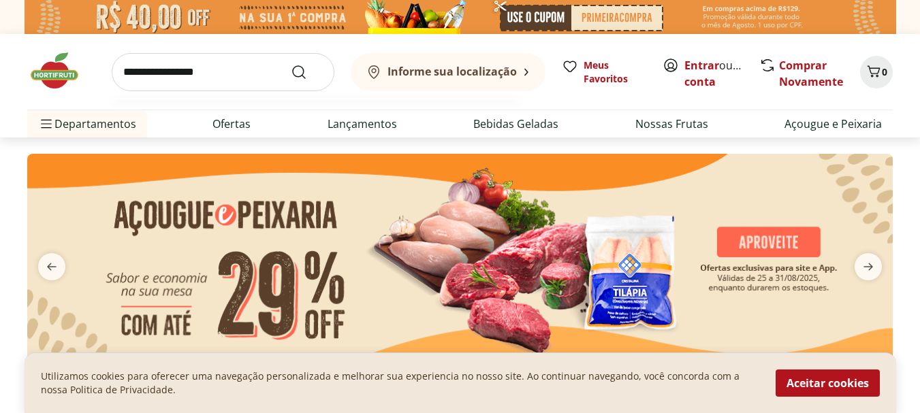 This screenshot has width=920, height=413. I want to click on img: Hortifruti, so click(61, 71).